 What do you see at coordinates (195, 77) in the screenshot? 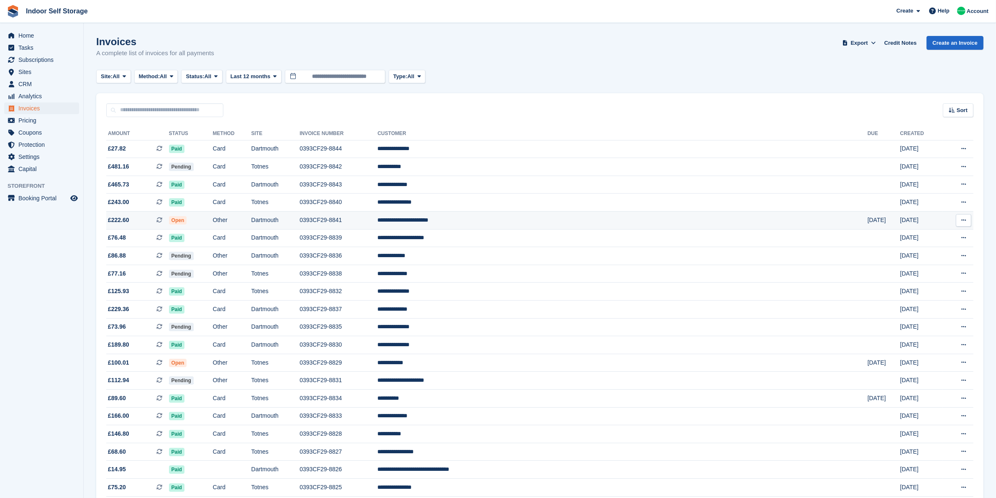
I see `span: Status:` at bounding box center [195, 77].